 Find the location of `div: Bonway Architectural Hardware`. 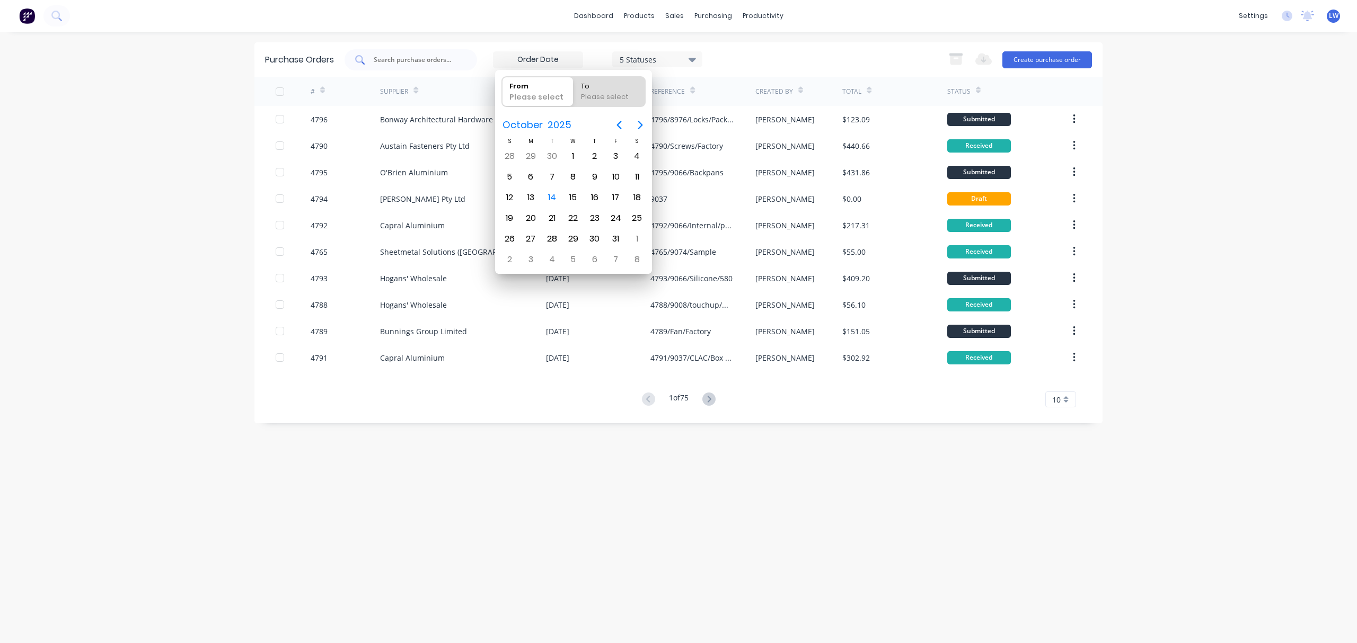

div: Bonway Architectural Hardware is located at coordinates (436, 119).